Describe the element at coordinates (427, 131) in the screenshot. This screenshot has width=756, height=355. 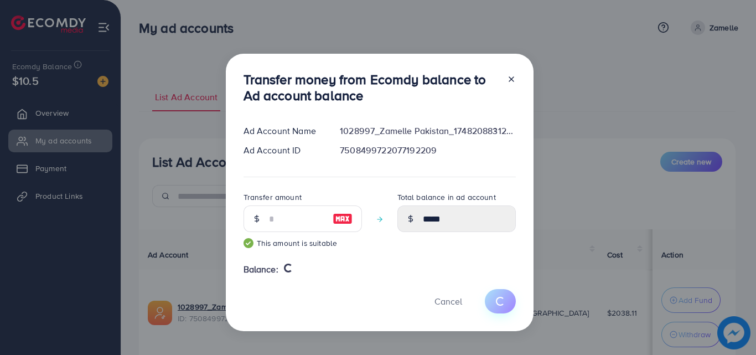
I see `div: 1028997_Zamelle Pakistan_1748208831279` at that location.